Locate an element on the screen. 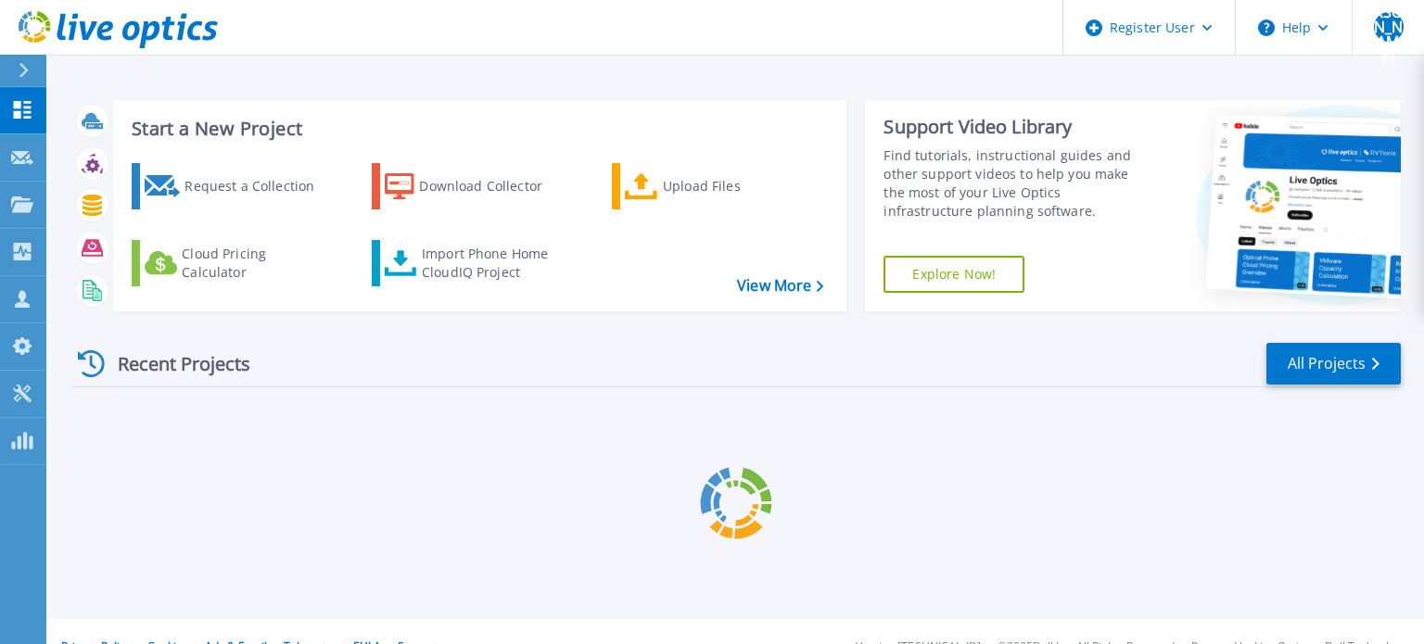  div: Download Collector is located at coordinates (493, 186).